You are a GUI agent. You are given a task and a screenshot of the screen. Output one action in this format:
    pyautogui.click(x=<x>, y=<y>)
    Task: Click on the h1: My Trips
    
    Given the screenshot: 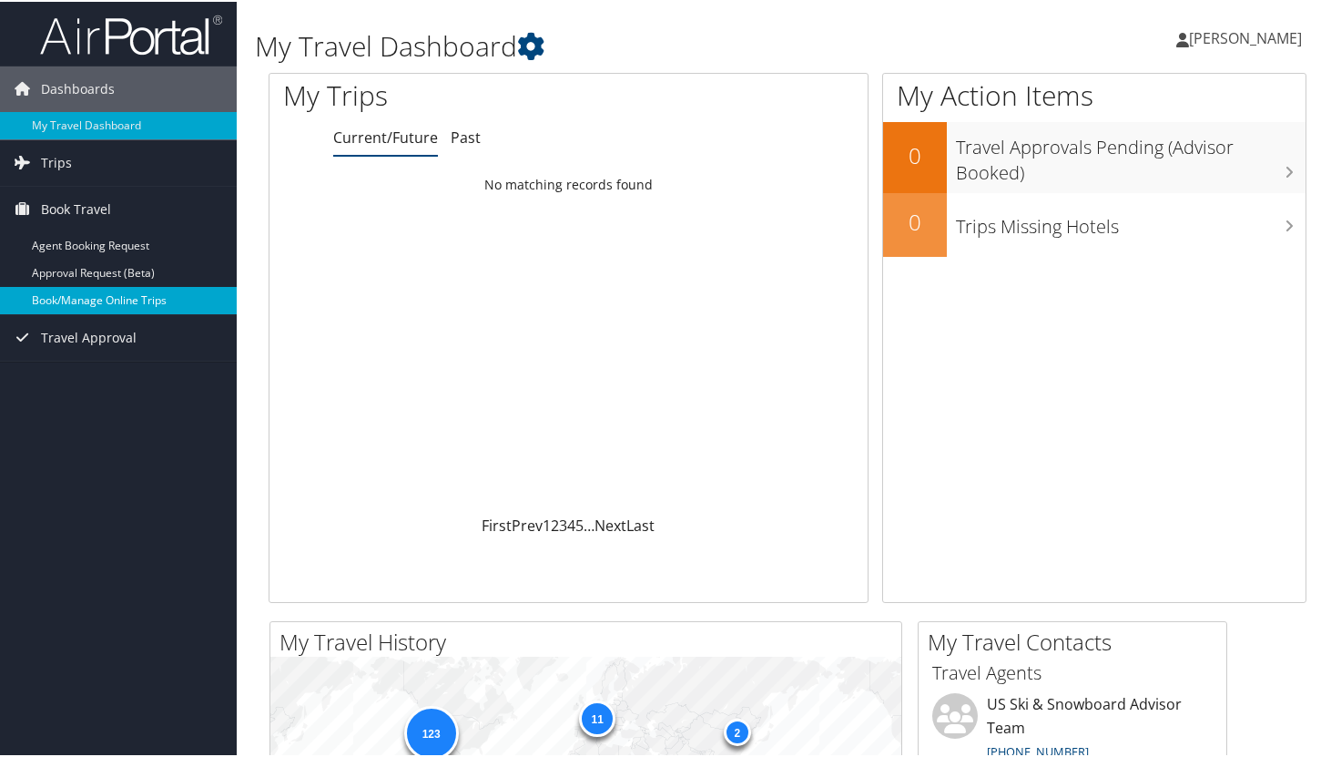 What is the action you would take?
    pyautogui.click(x=443, y=94)
    